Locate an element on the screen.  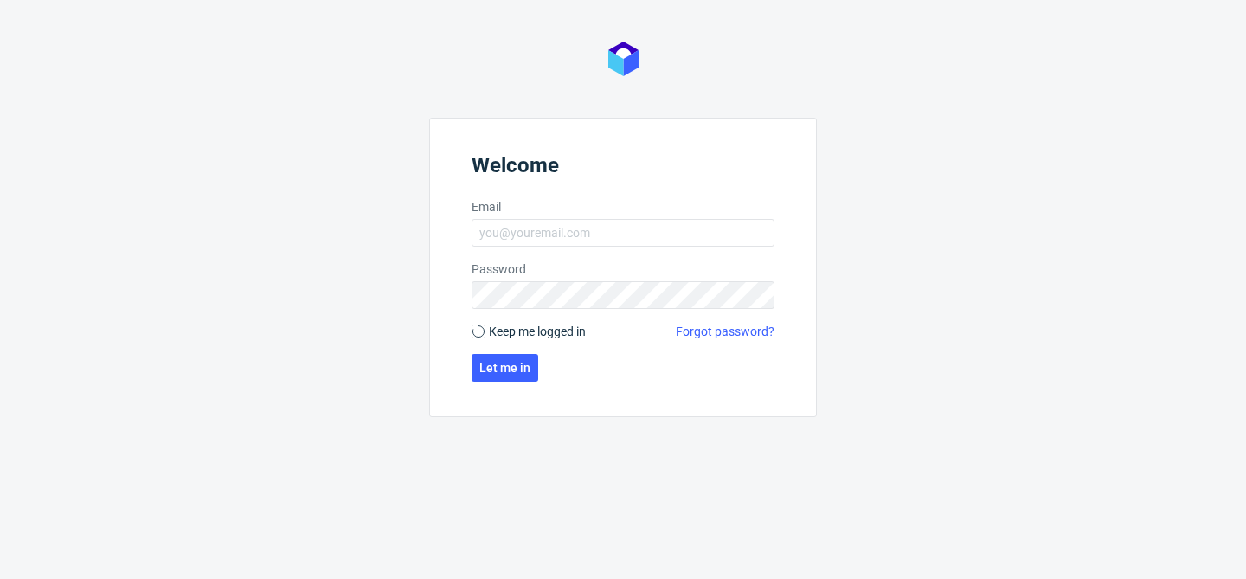
label: Email is located at coordinates (623, 207).